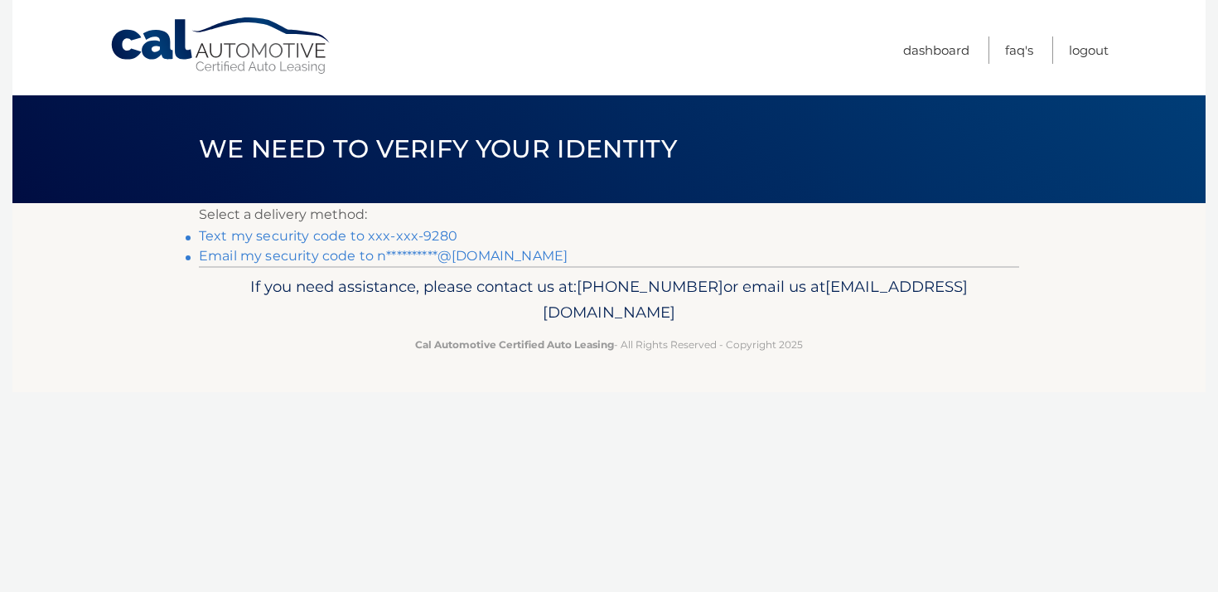 The height and width of the screenshot is (592, 1218). I want to click on a: Cal Automotive, so click(221, 46).